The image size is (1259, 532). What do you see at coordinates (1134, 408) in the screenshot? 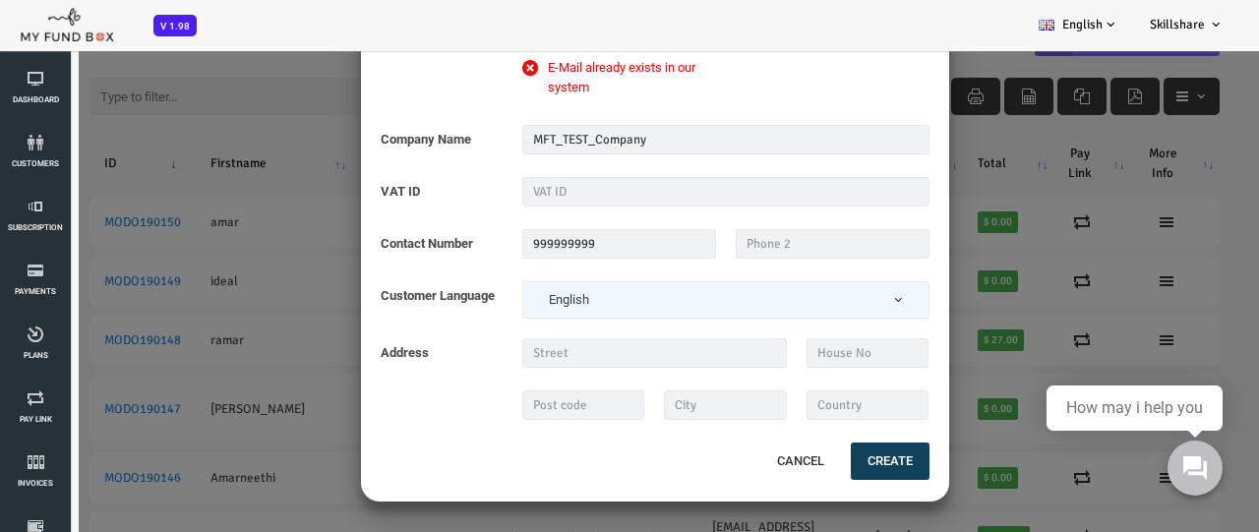
I see `div: How may i help you` at bounding box center [1134, 408].